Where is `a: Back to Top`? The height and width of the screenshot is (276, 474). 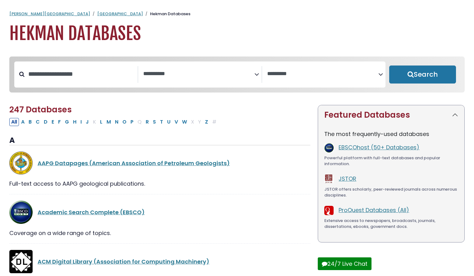 a: Back to Top is located at coordinates (462, 126).